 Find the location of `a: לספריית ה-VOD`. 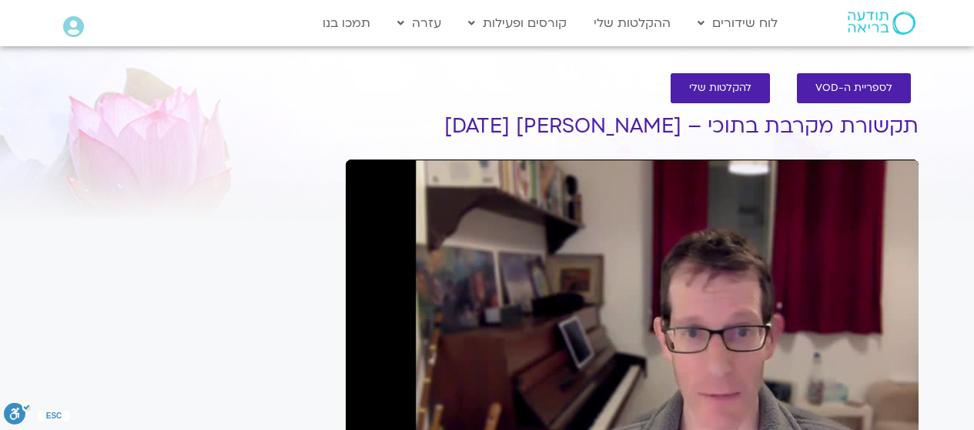

a: לספריית ה-VOD is located at coordinates (854, 88).